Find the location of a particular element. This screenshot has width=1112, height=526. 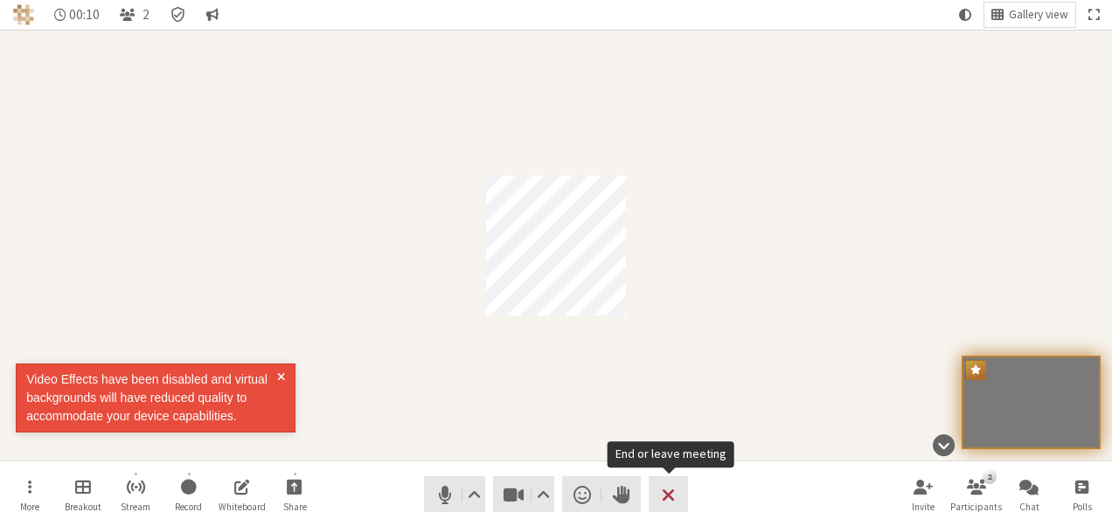

span: Gallery view is located at coordinates (1038, 15).